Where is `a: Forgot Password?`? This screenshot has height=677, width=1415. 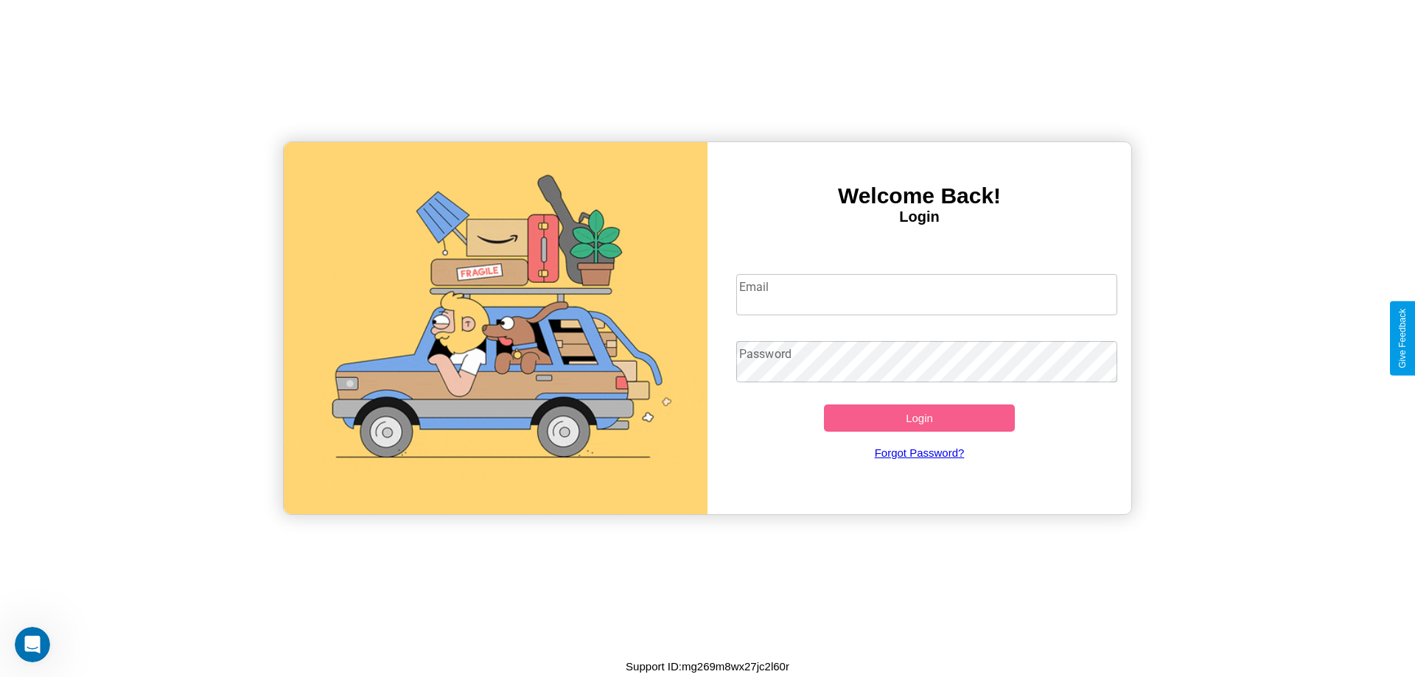 a: Forgot Password? is located at coordinates (920, 453).